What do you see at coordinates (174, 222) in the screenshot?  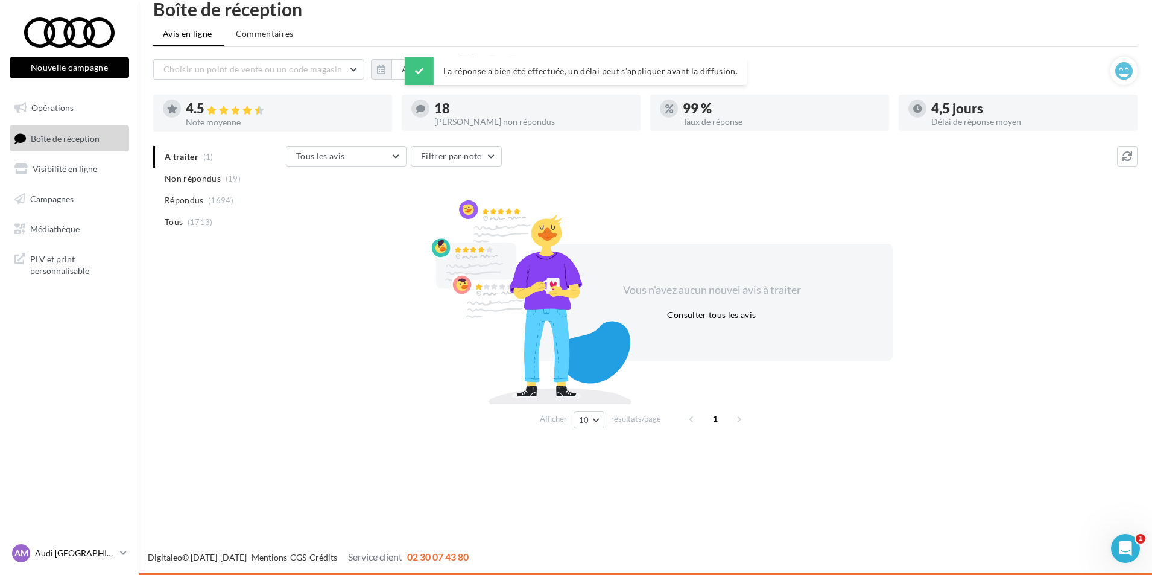 I see `span: Tous` at bounding box center [174, 222].